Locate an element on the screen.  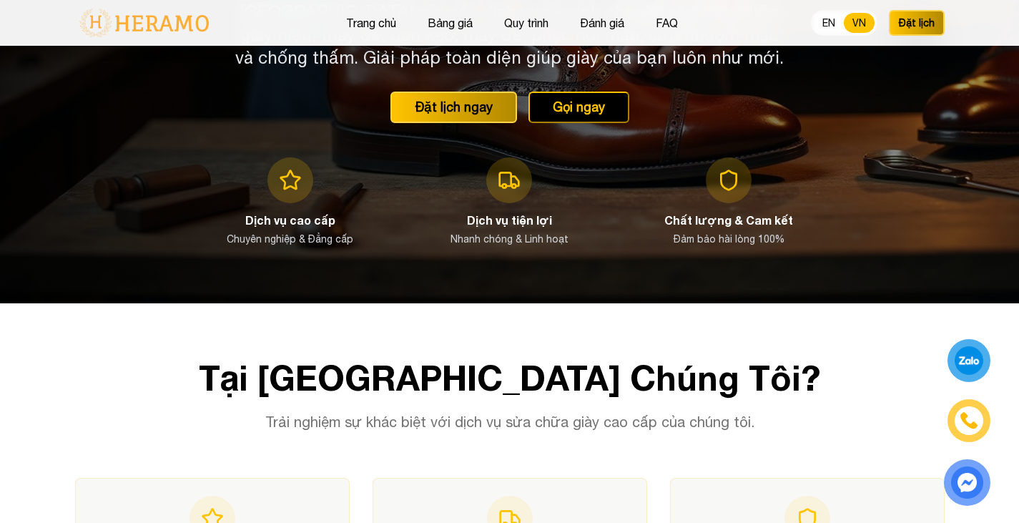
img: logo-with-text.png is located at coordinates (144, 23).